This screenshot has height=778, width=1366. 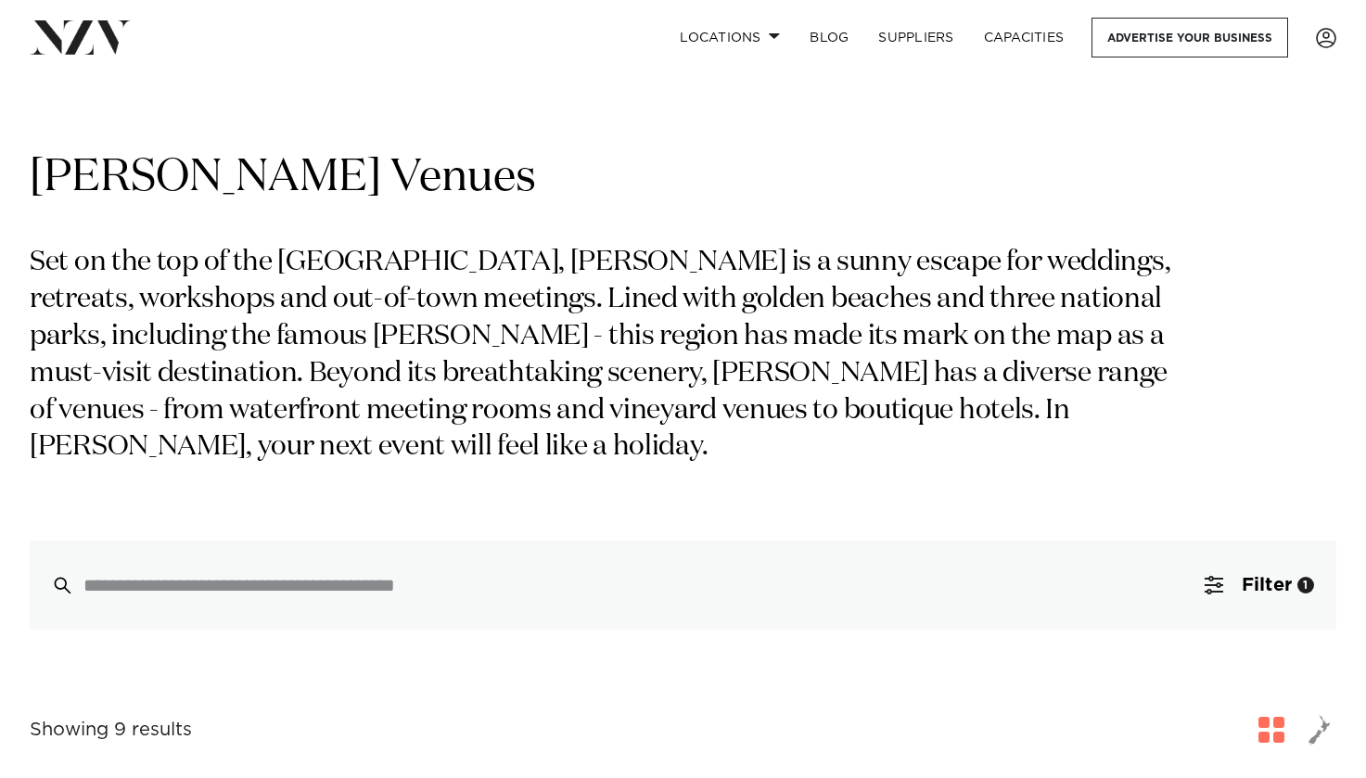 I want to click on div: Showing 9 results, so click(x=110, y=730).